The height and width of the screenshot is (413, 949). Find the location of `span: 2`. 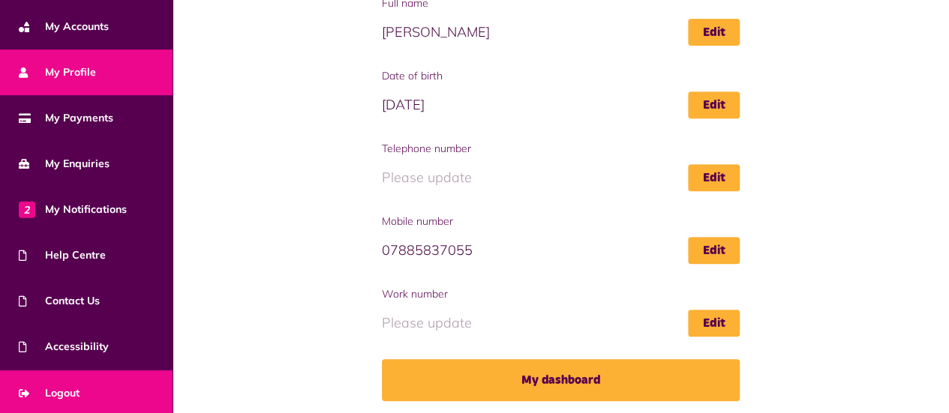

span: 2 is located at coordinates (27, 209).